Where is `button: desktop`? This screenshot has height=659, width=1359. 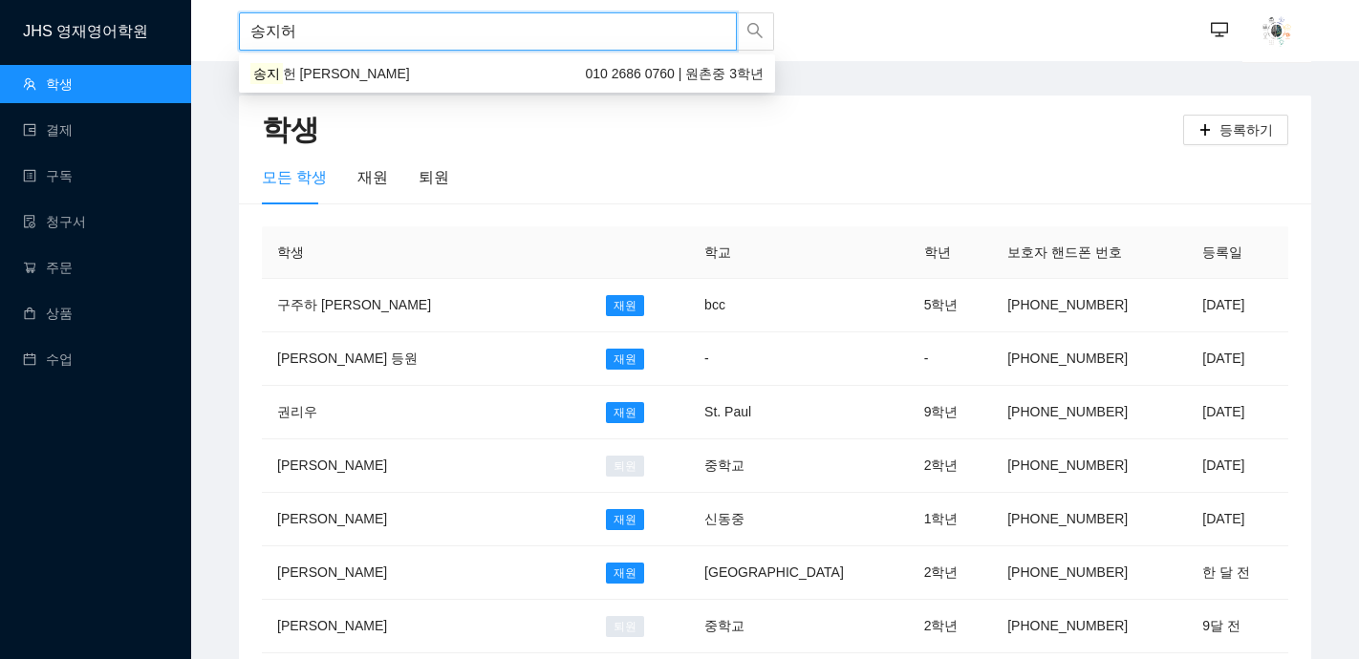
button: desktop is located at coordinates (1219, 31).